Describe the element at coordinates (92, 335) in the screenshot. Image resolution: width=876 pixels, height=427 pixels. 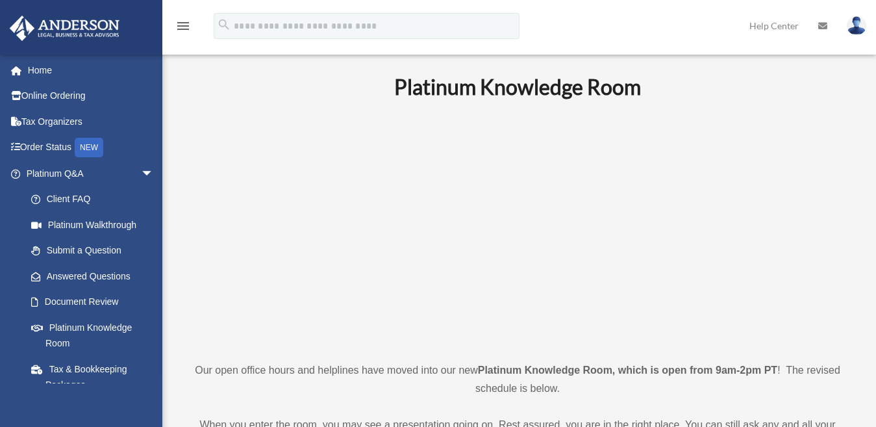
I see `a: Platinum Knowledge Room` at that location.